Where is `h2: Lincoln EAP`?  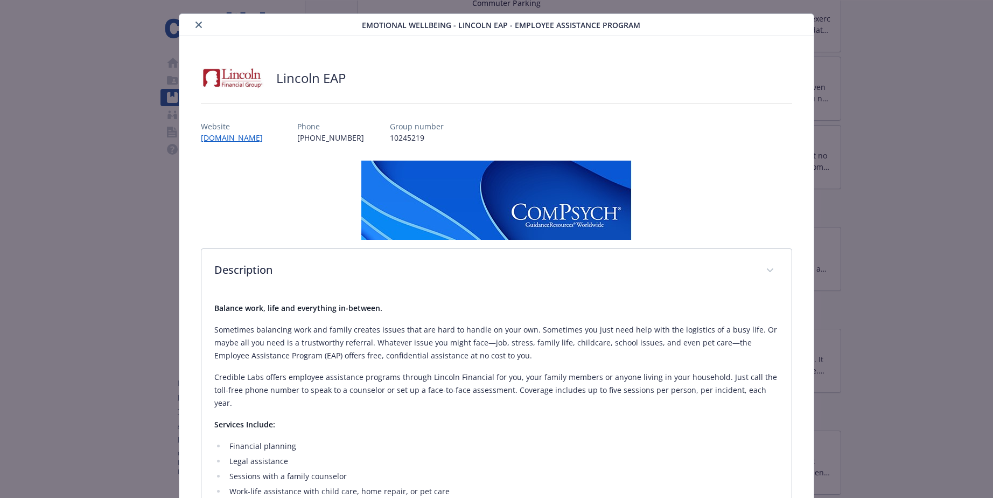
h2: Lincoln EAP is located at coordinates (311, 78).